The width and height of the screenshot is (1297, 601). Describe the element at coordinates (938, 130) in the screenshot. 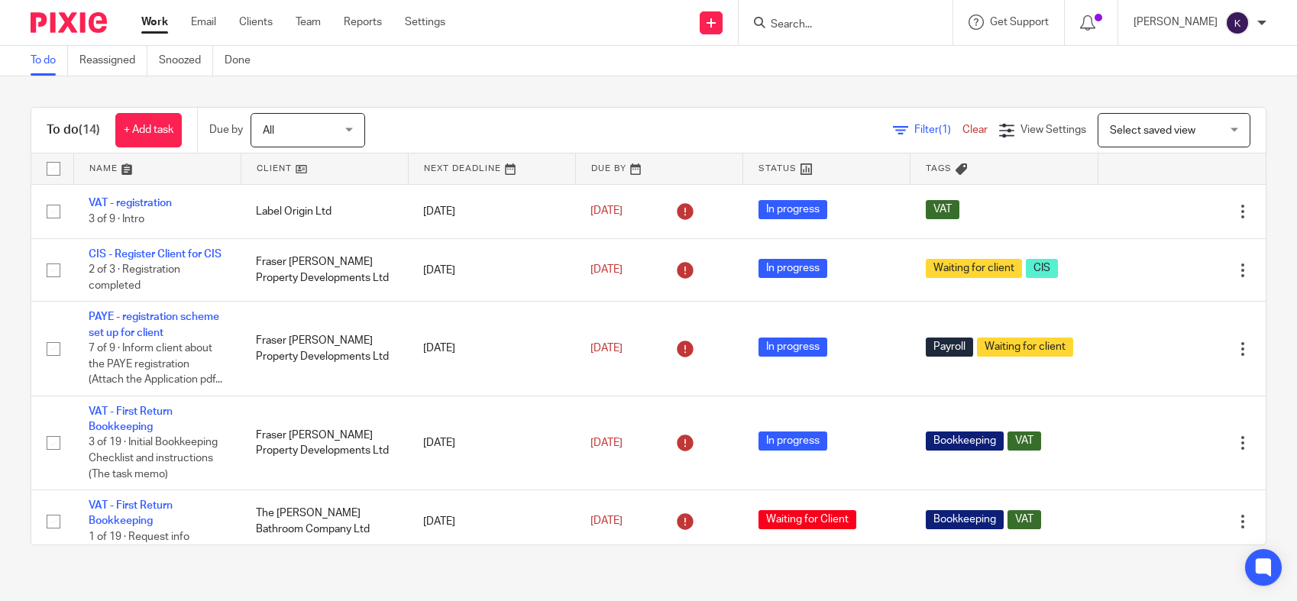

I see `span: Filter` at that location.